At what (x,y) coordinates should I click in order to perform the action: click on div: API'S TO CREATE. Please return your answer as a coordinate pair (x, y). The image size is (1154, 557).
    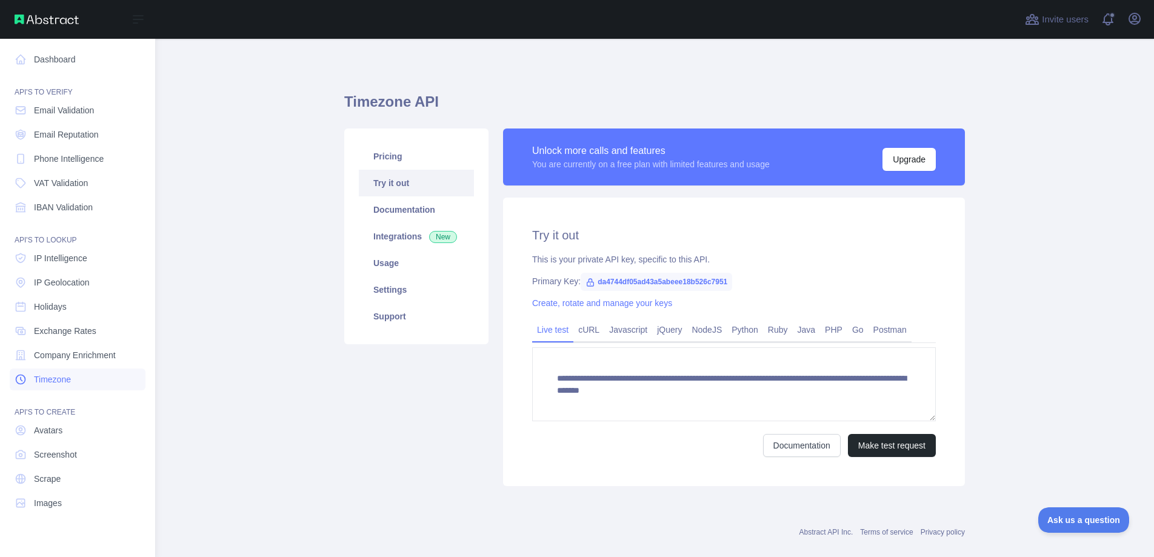
    Looking at the image, I should click on (78, 405).